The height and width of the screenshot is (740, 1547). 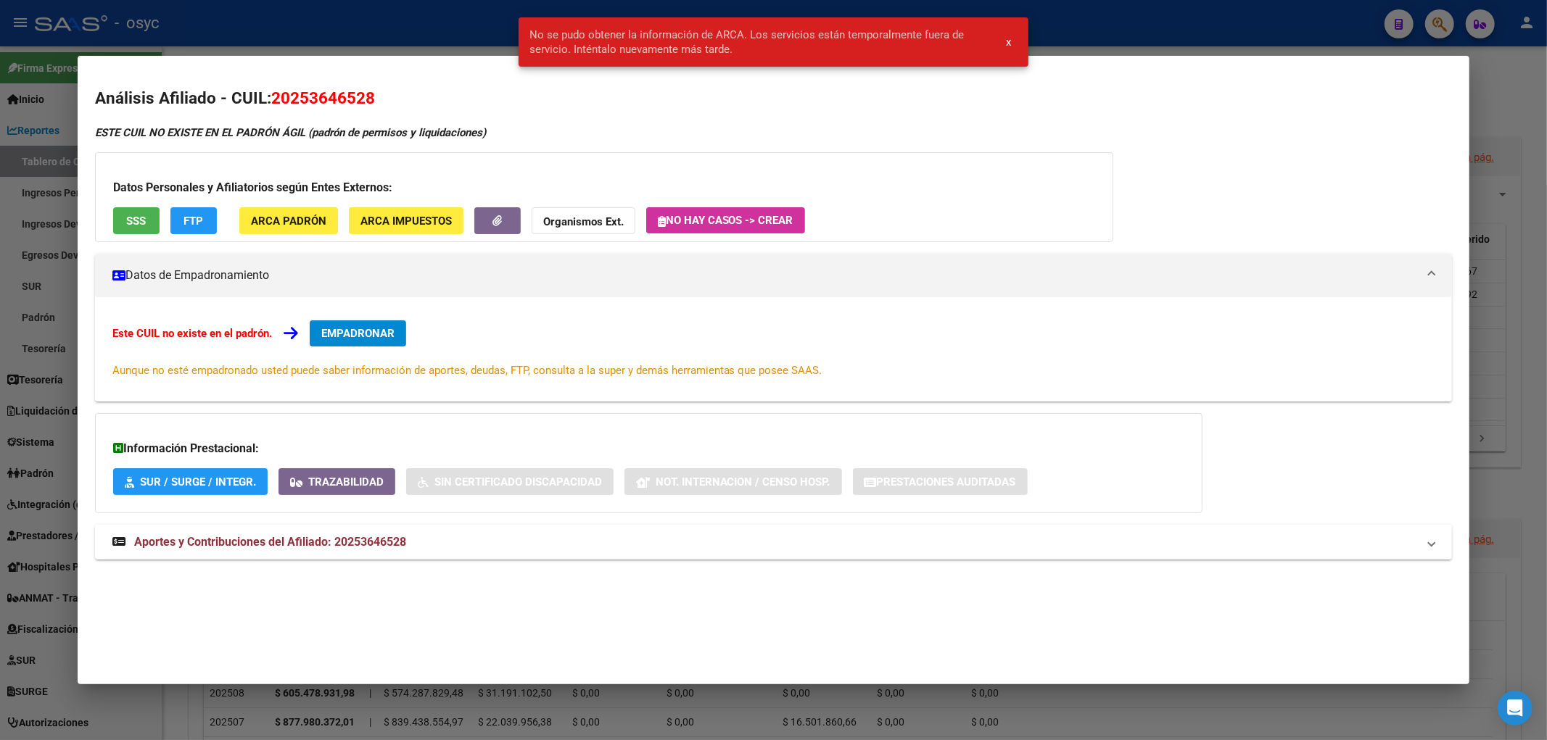 I want to click on button: Organismos Ext., so click(x=583, y=220).